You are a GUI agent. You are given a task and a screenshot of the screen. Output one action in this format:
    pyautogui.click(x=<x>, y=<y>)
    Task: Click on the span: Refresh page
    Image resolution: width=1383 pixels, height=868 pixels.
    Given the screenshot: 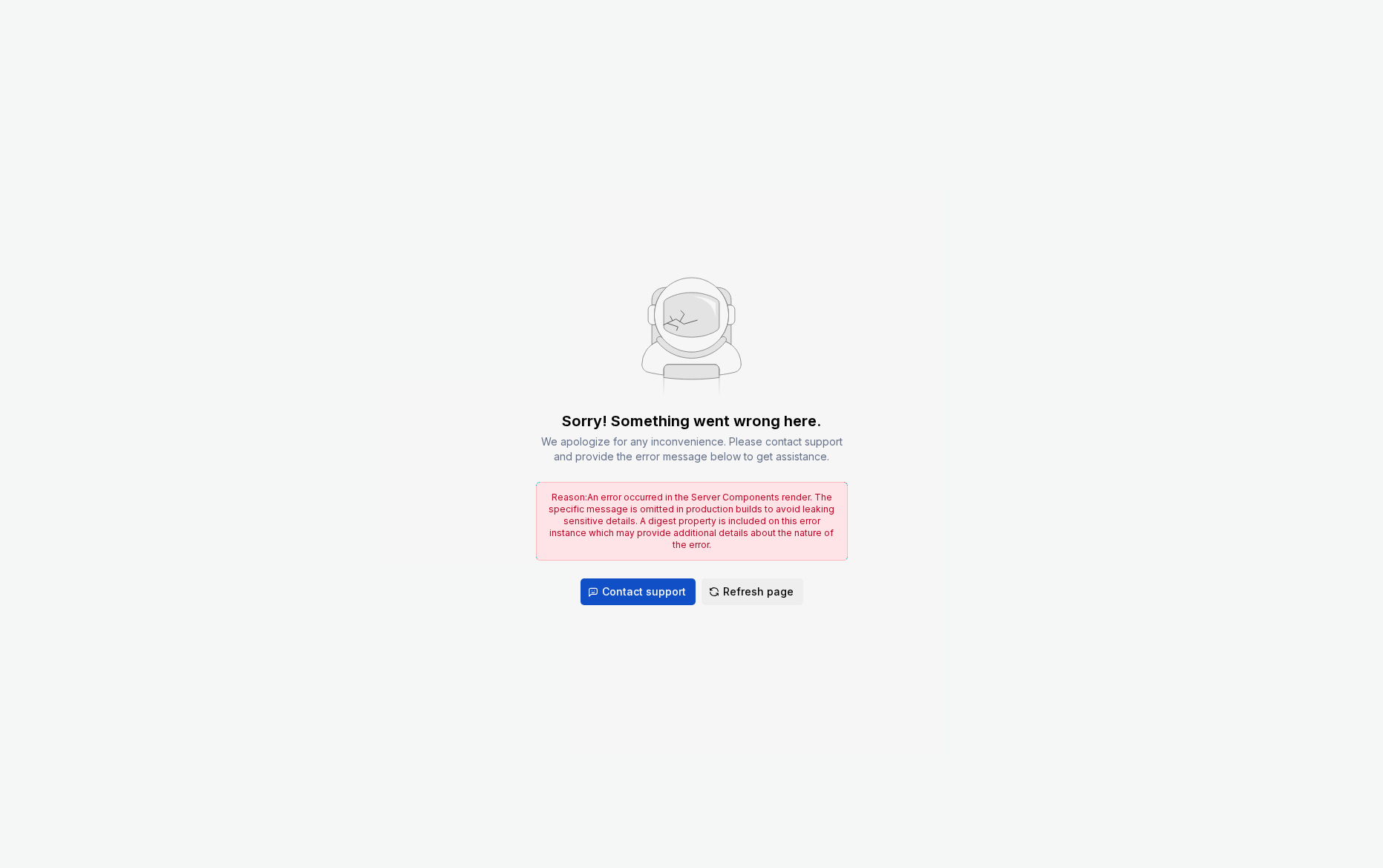 What is the action you would take?
    pyautogui.click(x=758, y=592)
    